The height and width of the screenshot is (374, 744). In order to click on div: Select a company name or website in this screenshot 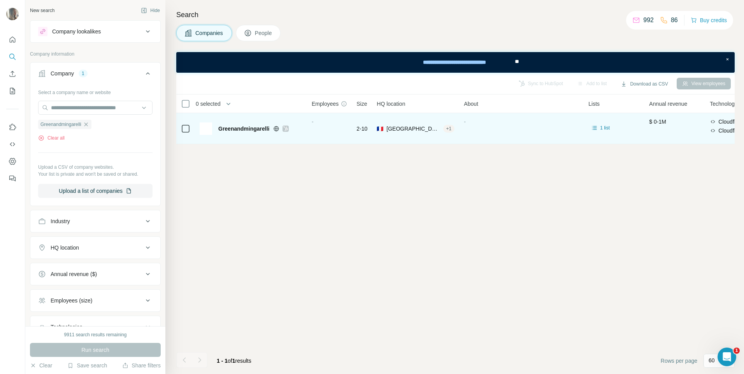, I will do `click(95, 91)`.